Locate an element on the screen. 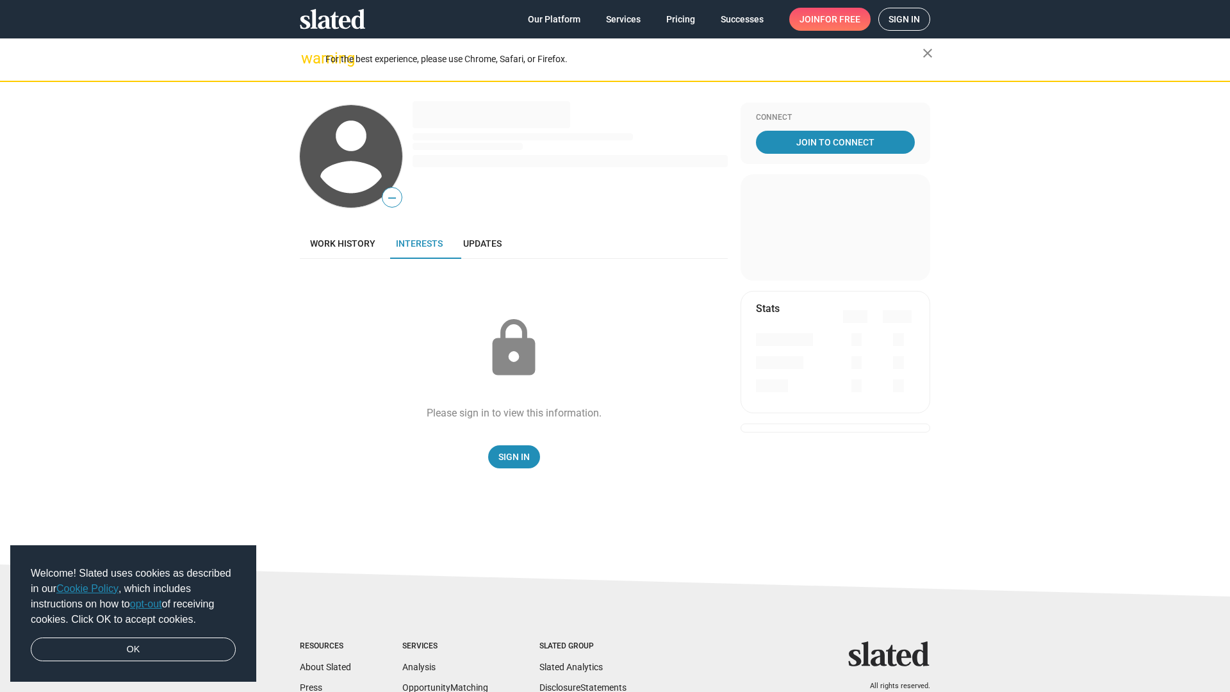  span: Services is located at coordinates (623, 19).